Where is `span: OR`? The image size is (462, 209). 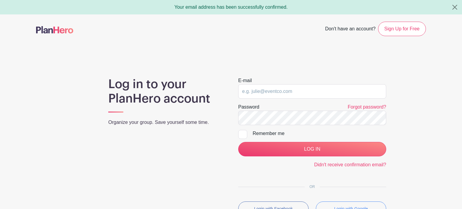
span: OR is located at coordinates (312, 187).